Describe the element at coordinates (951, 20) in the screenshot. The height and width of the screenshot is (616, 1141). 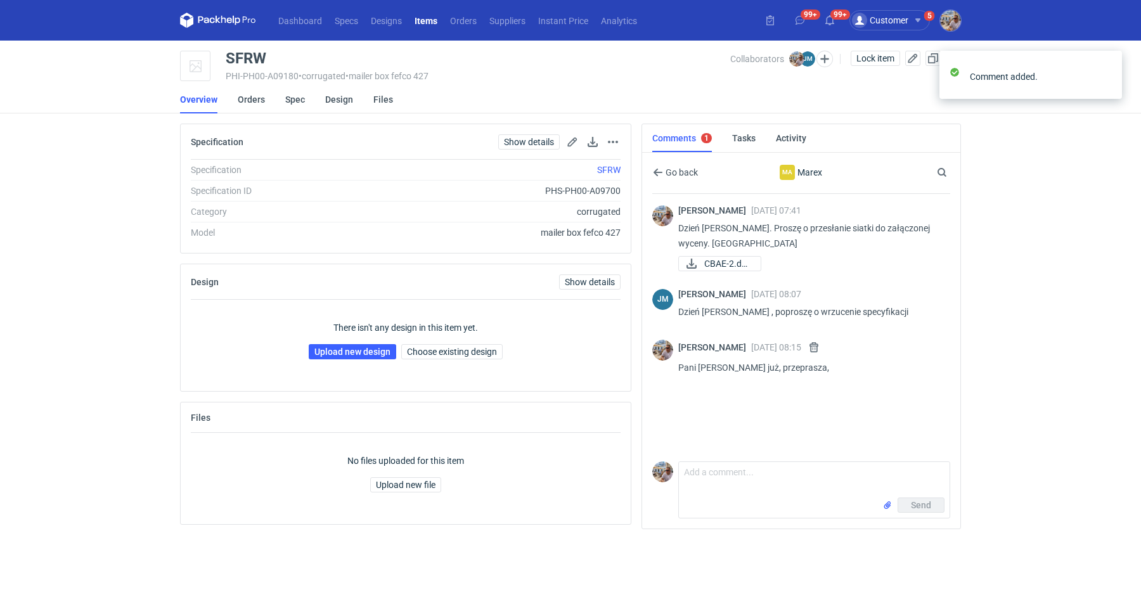
I see `button: Michał Palasek` at that location.